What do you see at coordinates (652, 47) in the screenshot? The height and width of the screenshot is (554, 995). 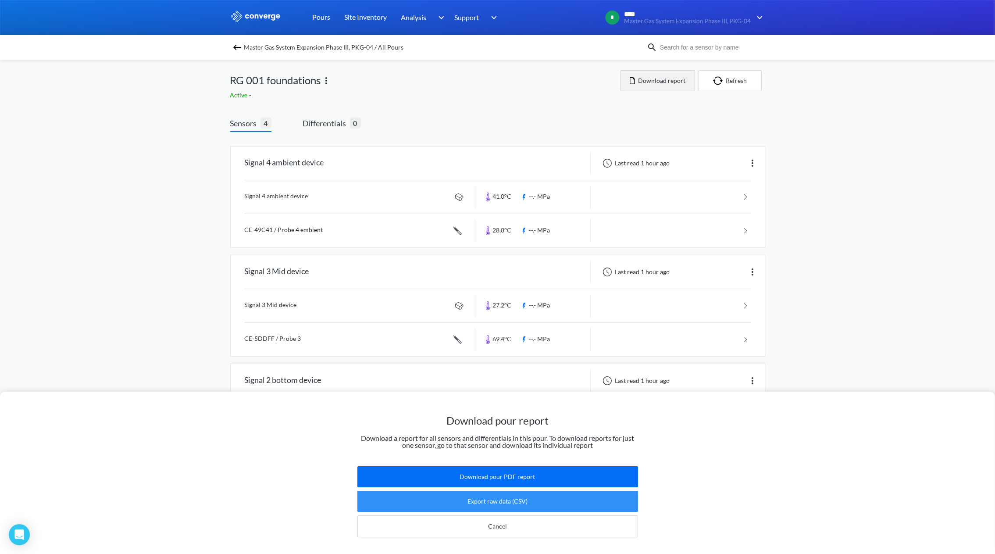 I see `img: icon-search.svg` at bounding box center [652, 47].